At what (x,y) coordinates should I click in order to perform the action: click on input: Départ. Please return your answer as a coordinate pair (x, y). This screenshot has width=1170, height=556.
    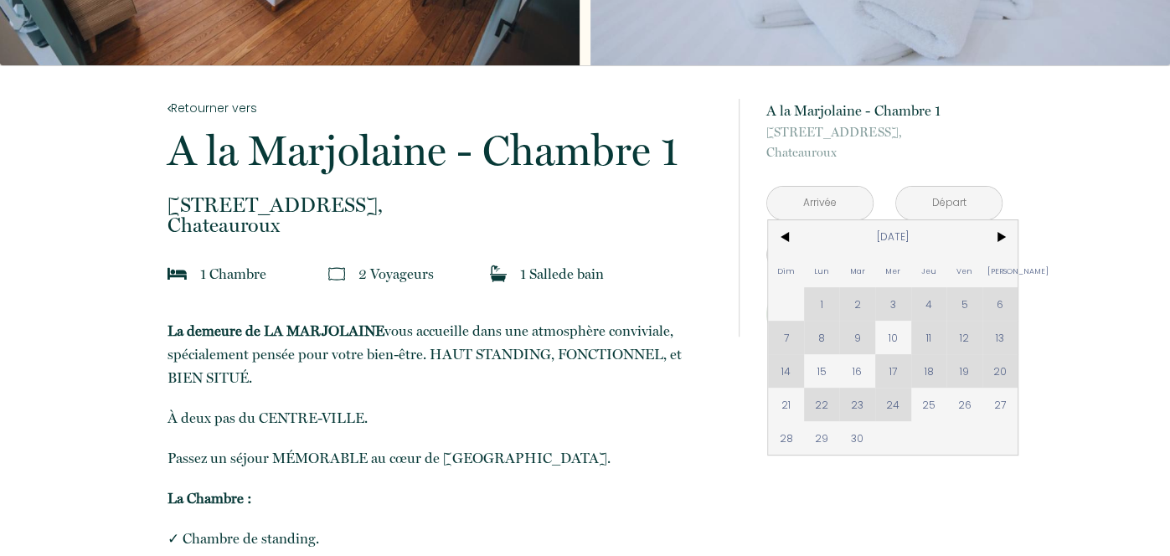
    Looking at the image, I should click on (949, 203).